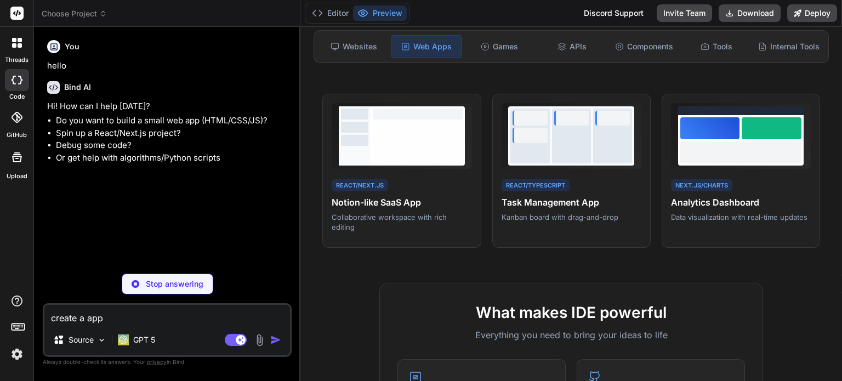 Image resolution: width=842 pixels, height=381 pixels. What do you see at coordinates (16, 135) in the screenshot?
I see `label: GitHub` at bounding box center [16, 135].